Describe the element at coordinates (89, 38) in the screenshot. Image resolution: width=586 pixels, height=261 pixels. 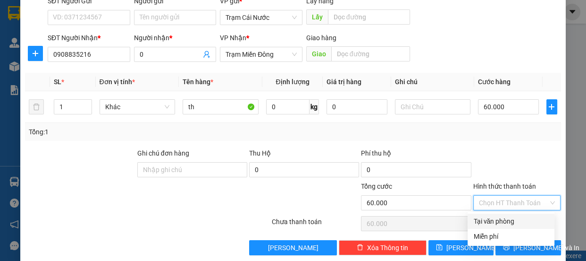
I see `div: SĐT Người Nhận` at that location.